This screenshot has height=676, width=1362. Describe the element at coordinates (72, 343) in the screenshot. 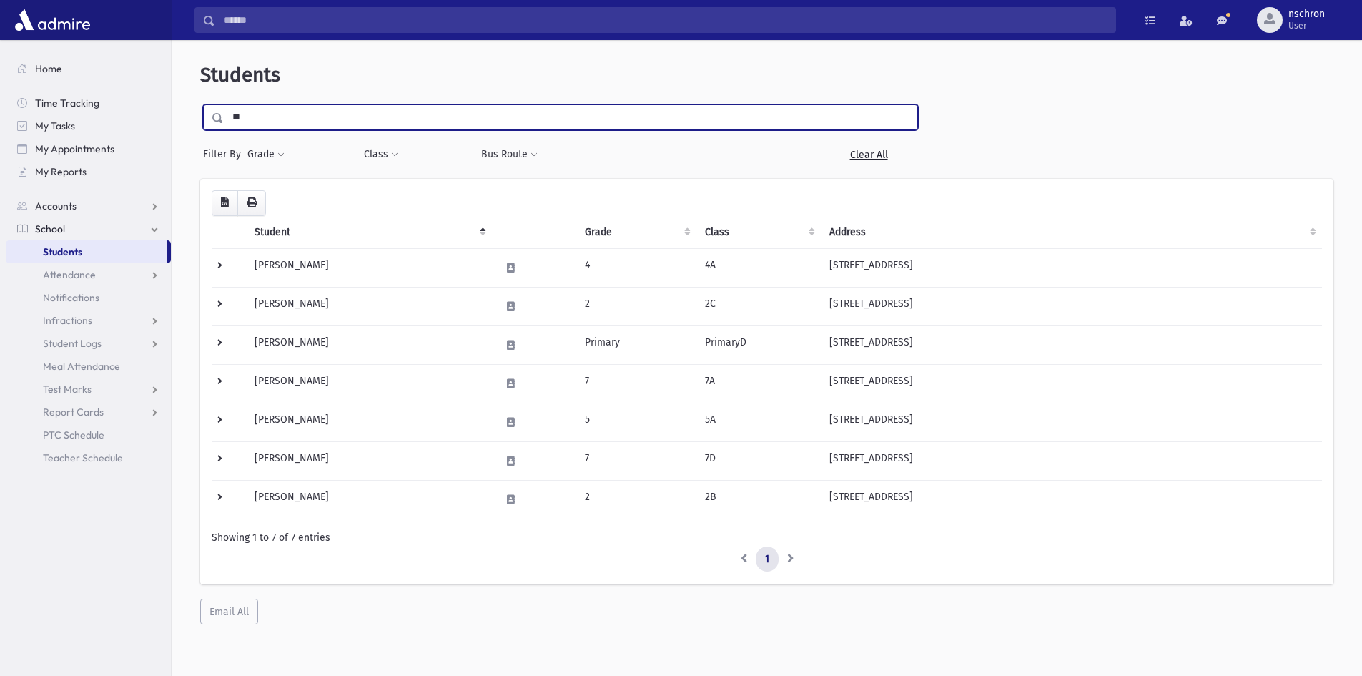

I see `span: Student Logs` at that location.